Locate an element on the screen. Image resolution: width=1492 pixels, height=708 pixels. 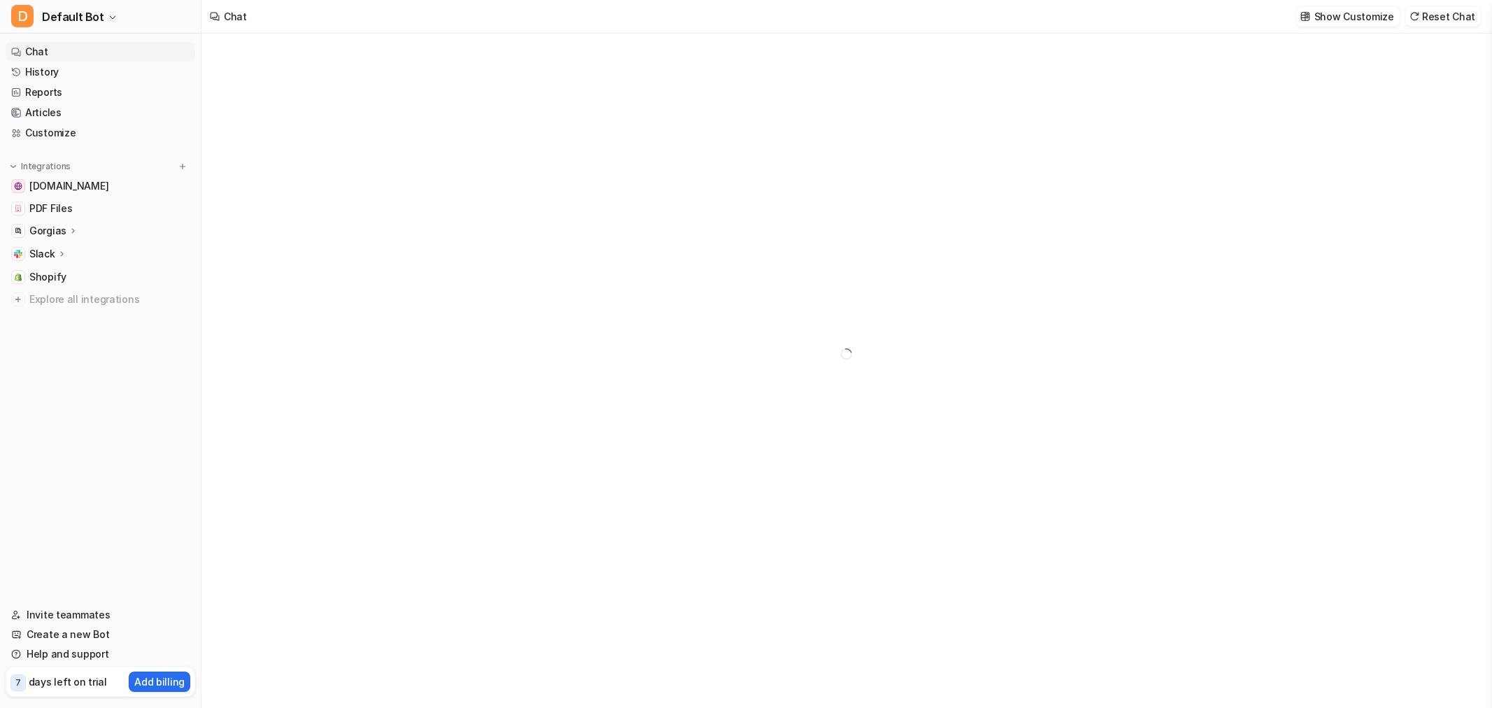
img: menu_add.svg is located at coordinates (183, 167).